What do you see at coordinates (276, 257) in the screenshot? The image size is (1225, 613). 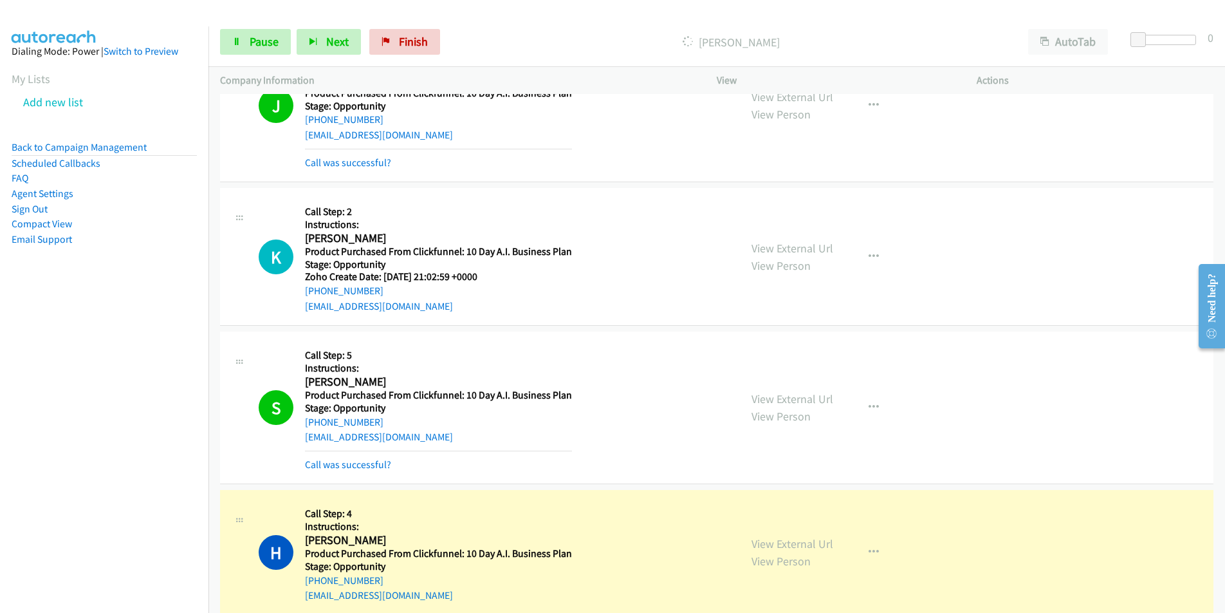 I see `h1: K` at bounding box center [276, 257].